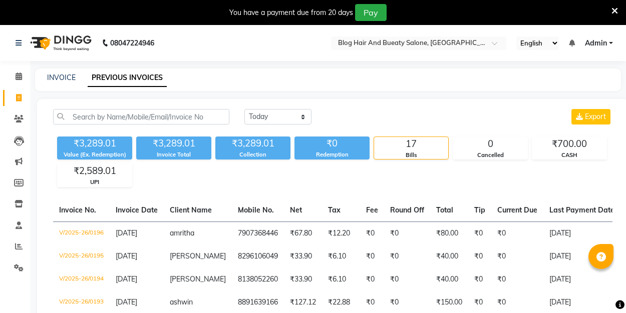 The width and height of the screenshot is (626, 313). What do you see at coordinates (191, 210) in the screenshot?
I see `span: Client Name` at bounding box center [191, 210].